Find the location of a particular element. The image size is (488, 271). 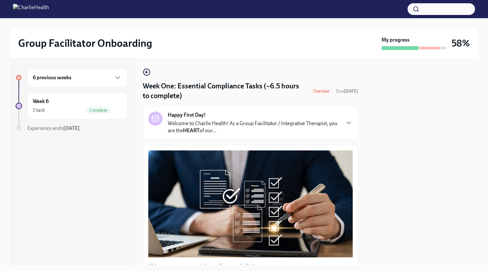

p: Welcome to your essential compliance tasks list! is located at coordinates (251, 266).